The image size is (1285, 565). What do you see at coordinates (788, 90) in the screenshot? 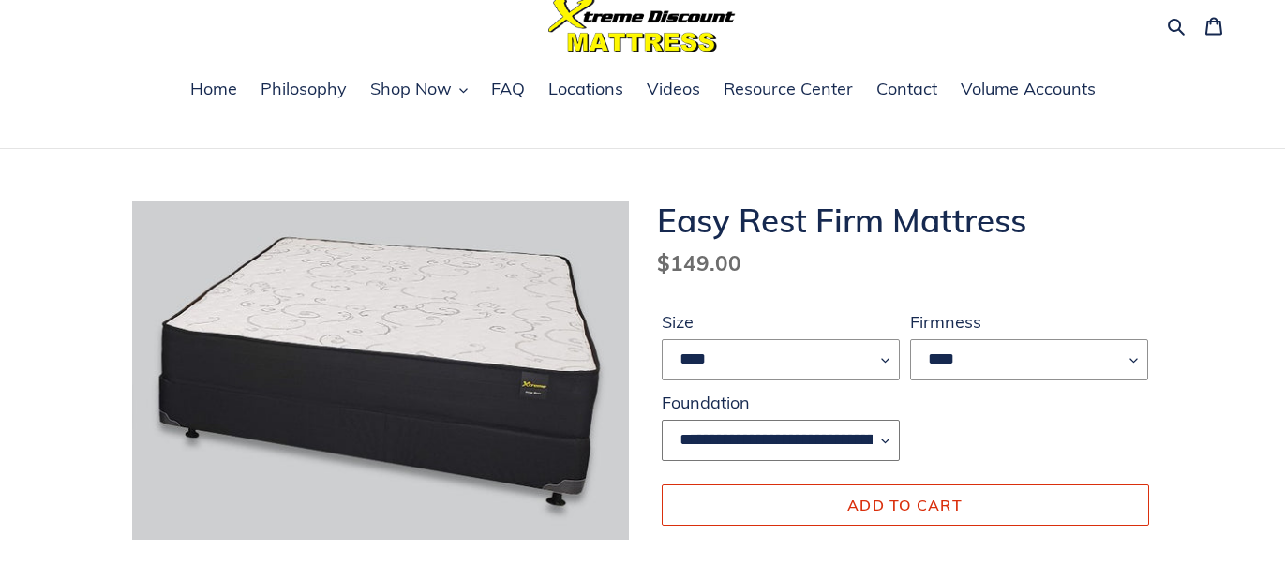
I see `a: Resource Center` at bounding box center [788, 90].